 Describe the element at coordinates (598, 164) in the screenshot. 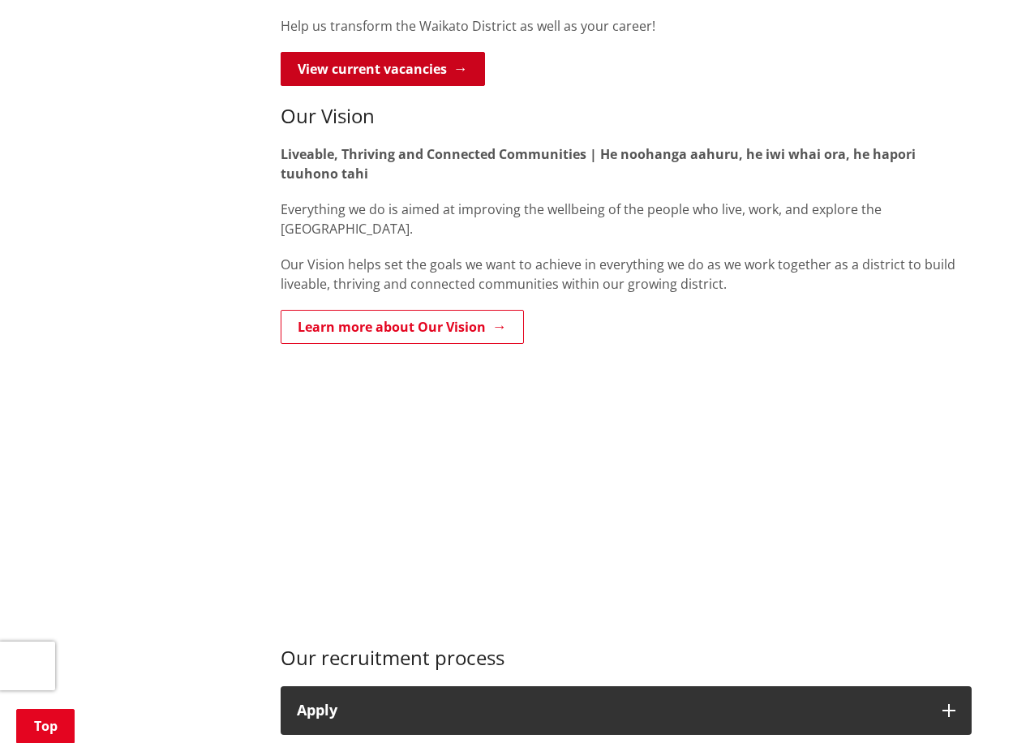

I see `strong: Liveable, Thriving and Connected Communities | He noohanga aahuru, he iwi whai ora, he hapori tuu...` at that location.